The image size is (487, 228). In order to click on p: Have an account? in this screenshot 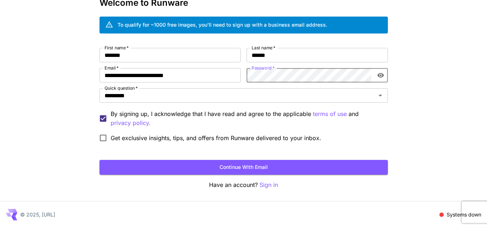, I will do `click(244, 185)`.